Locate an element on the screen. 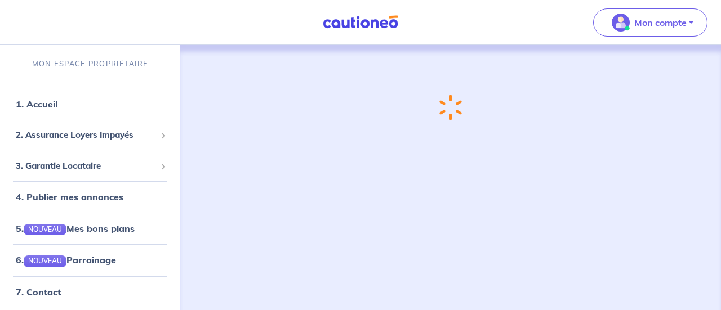 This screenshot has height=310, width=721. img: loading-spinner is located at coordinates (450, 108).